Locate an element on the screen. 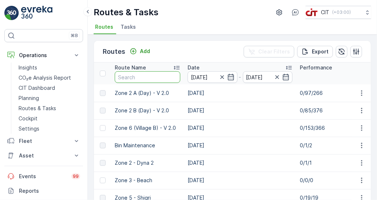 The width and height of the screenshot is (377, 200). button: Operations is located at coordinates (44, 55).